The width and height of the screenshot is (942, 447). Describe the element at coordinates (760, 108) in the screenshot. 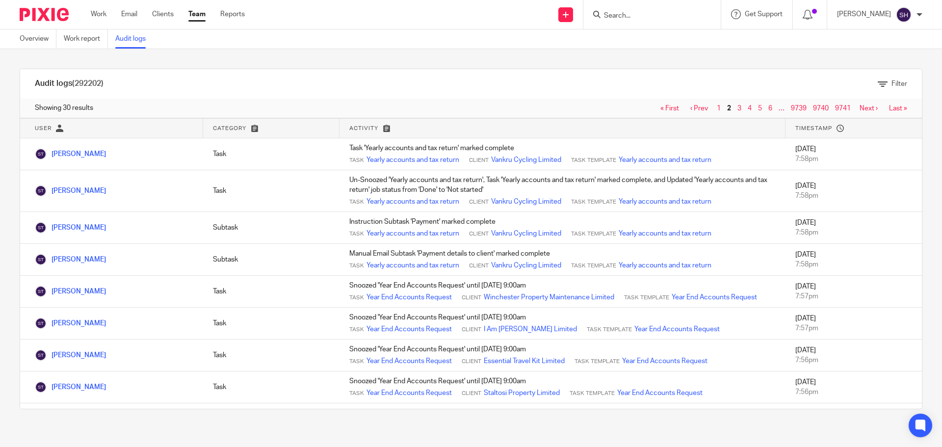

I see `a: 5` at that location.